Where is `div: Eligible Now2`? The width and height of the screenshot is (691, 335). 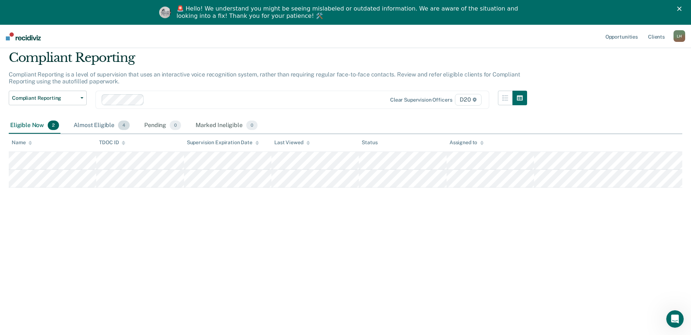
div: Eligible Now2 is located at coordinates (35, 126).